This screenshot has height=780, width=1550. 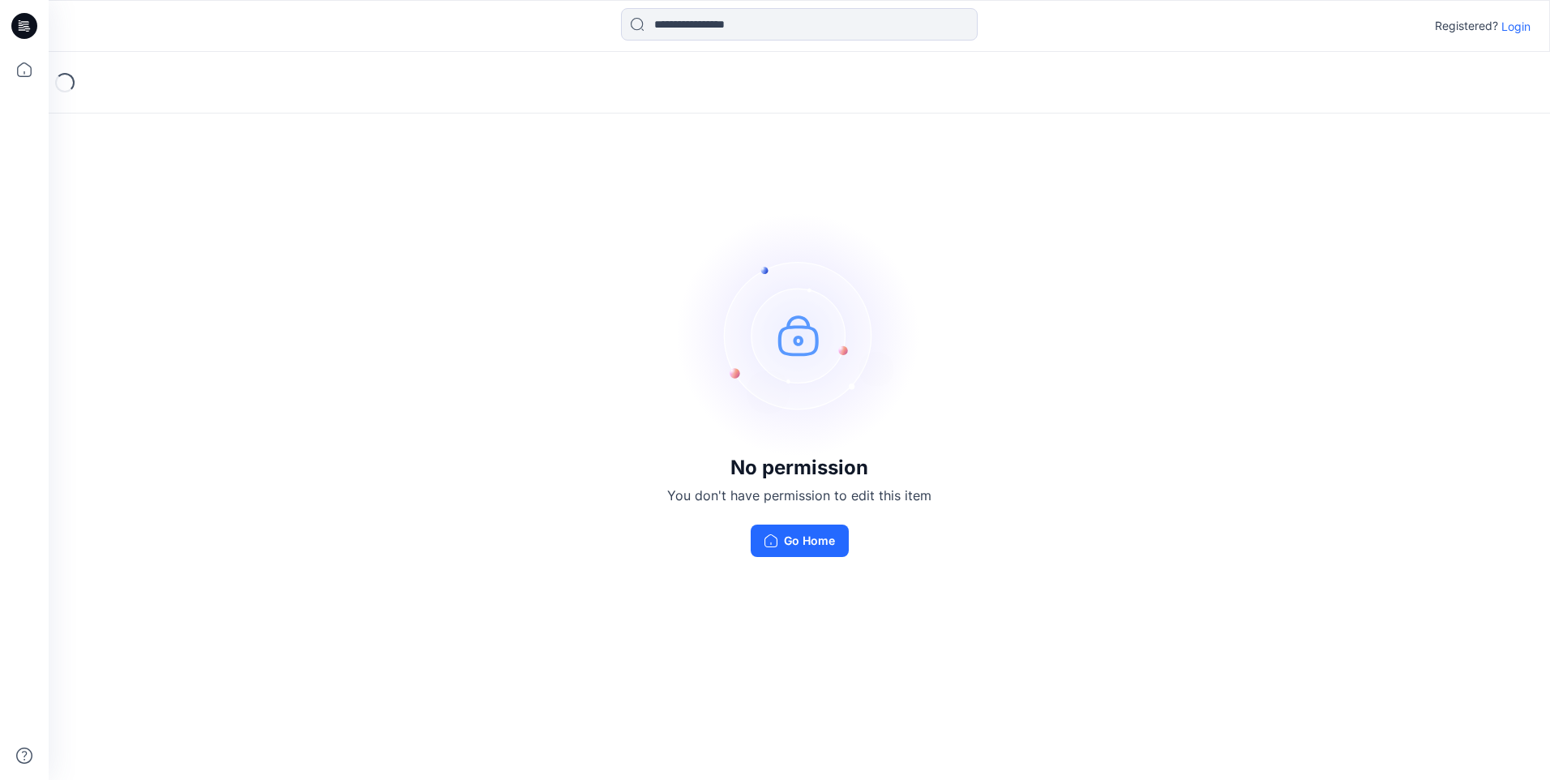 I want to click on p: Registered?, so click(x=1466, y=26).